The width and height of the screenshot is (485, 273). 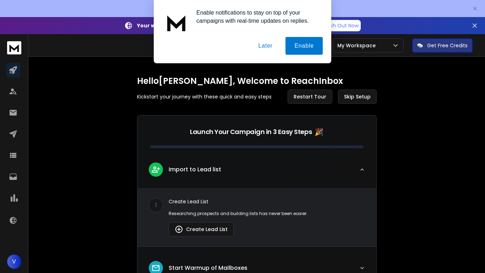 I want to click on p: Import to Lead list, so click(x=195, y=170).